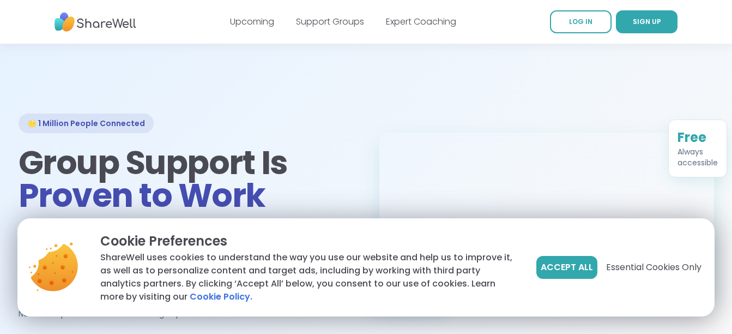 The image size is (732, 334). I want to click on p: Cookie Preferences, so click(310, 241).